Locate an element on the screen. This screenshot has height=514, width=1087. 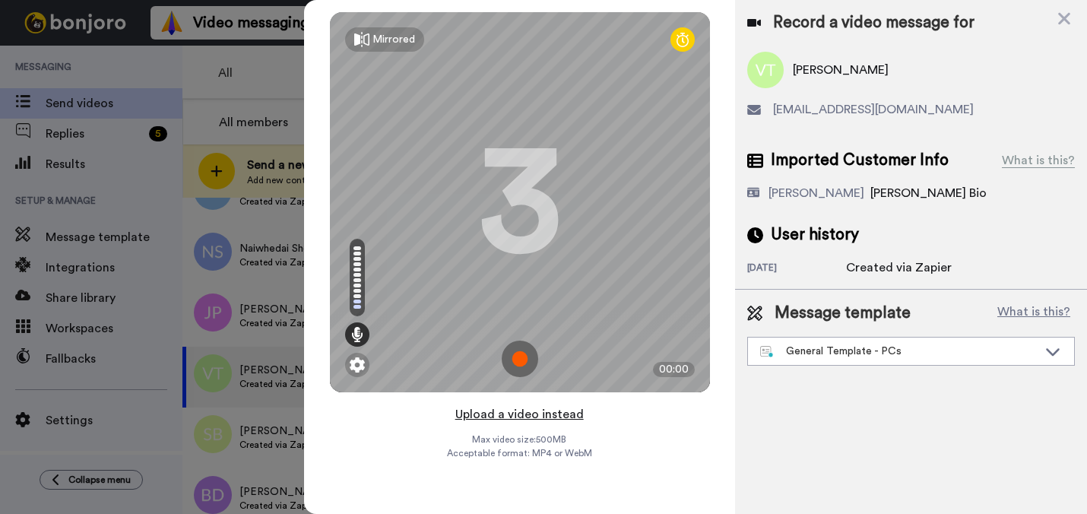
span: Message template is located at coordinates (842, 313).